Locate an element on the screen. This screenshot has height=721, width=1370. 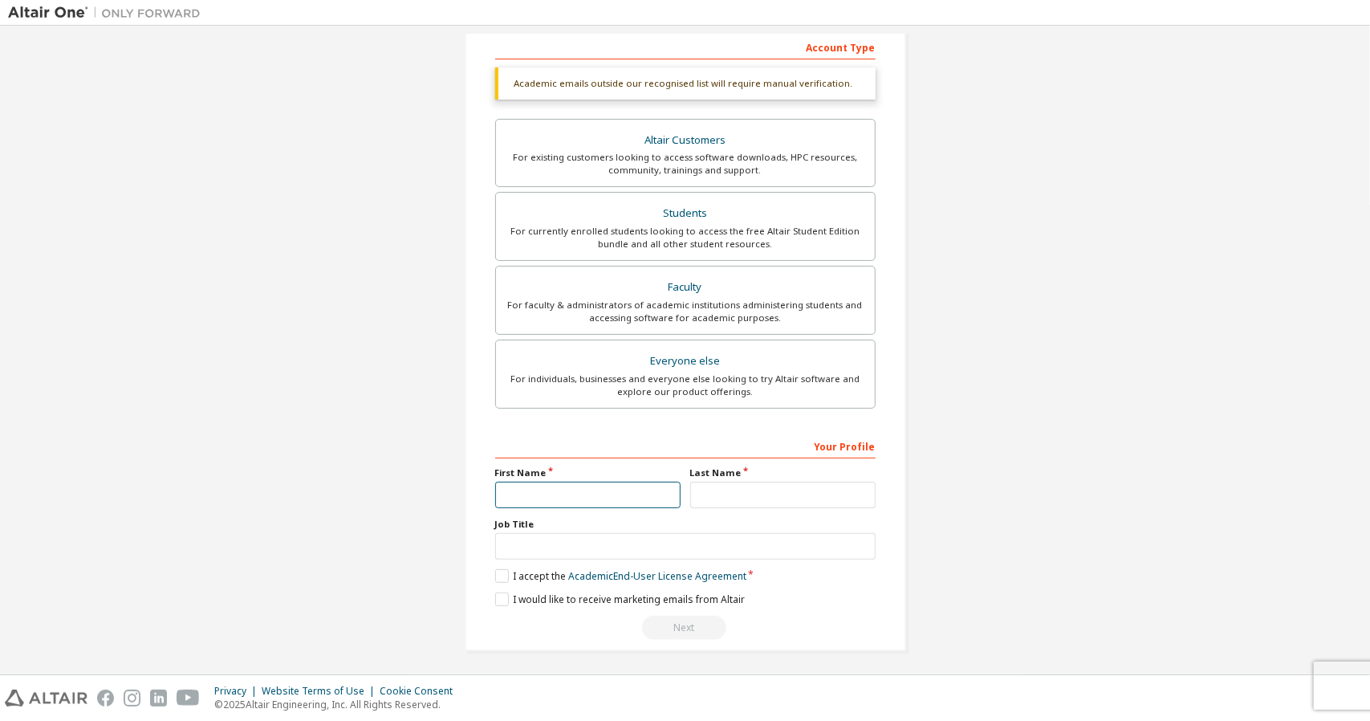
div: For existing customers looking to access software downloads, HPC resources, community, trainings ... is located at coordinates (686, 164).